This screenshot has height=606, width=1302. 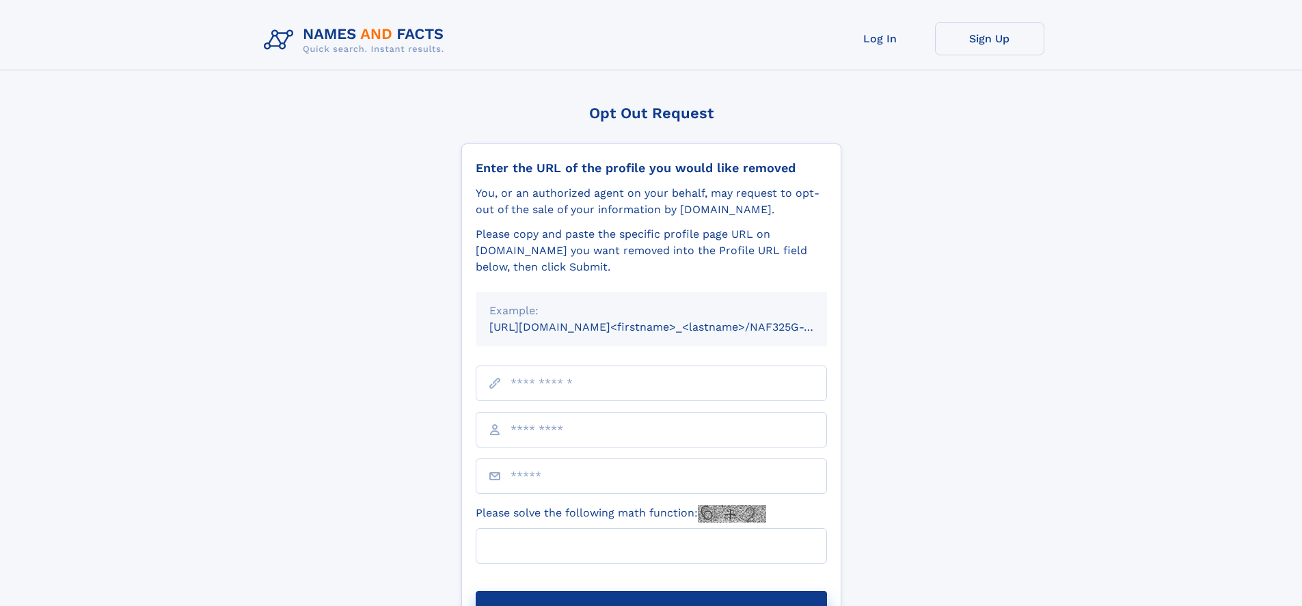 I want to click on a: Sign Up, so click(x=990, y=38).